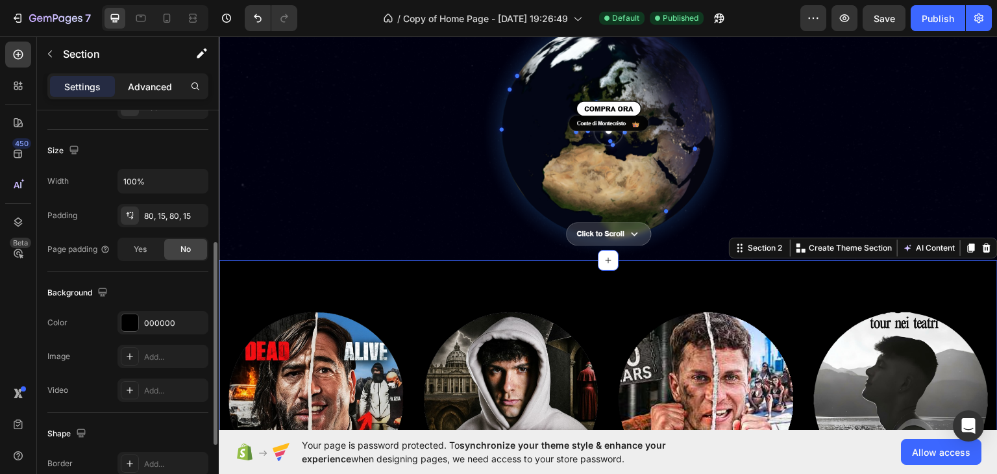  What do you see at coordinates (186, 249) in the screenshot?
I see `span: No` at bounding box center [186, 249].